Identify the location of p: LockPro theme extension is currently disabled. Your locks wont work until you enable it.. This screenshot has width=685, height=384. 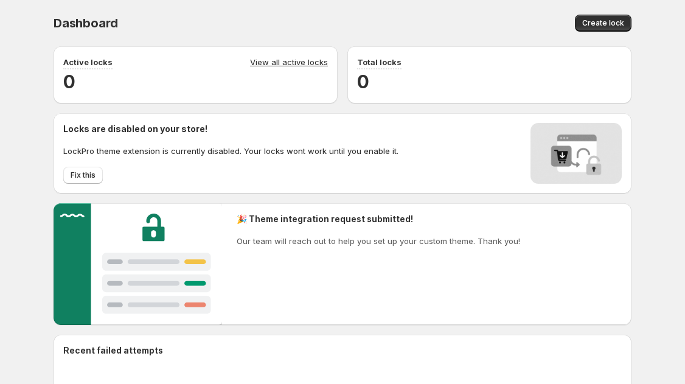
(231, 151).